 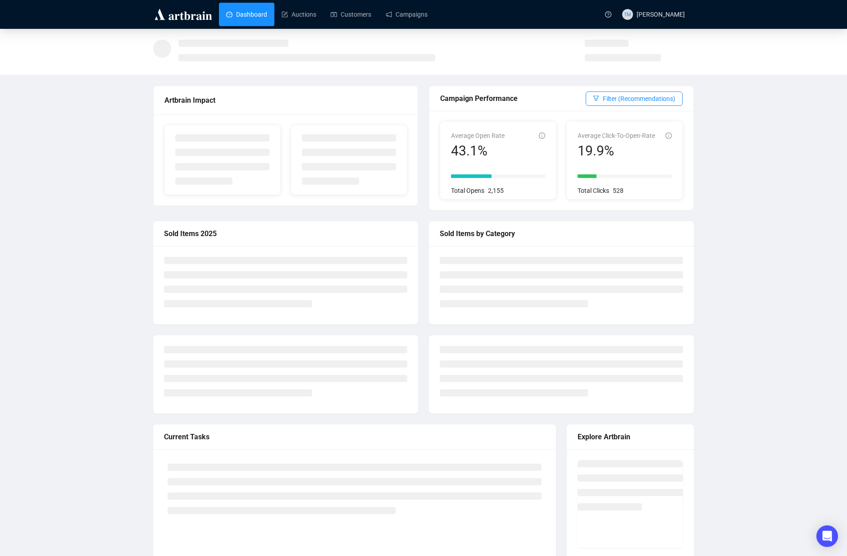 What do you see at coordinates (616, 136) in the screenshot?
I see `span: Average Click-To-Open-Rate` at bounding box center [616, 136].